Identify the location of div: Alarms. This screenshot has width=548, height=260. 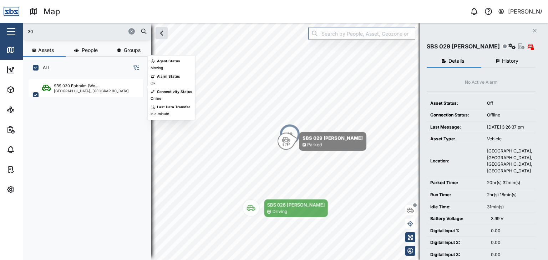
(30, 150).